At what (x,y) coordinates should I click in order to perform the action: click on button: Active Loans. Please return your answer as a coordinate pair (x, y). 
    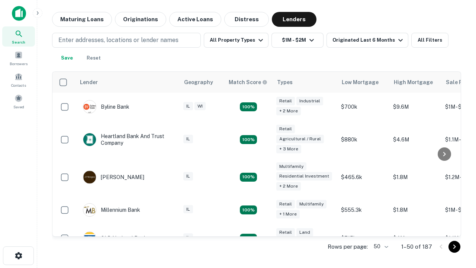
    Looking at the image, I should click on (195, 19).